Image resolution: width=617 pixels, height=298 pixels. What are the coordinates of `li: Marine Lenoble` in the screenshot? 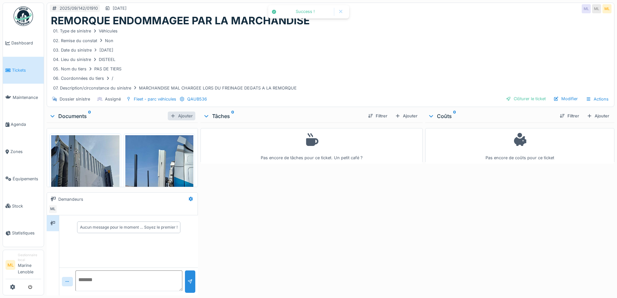 It's located at (29, 265).